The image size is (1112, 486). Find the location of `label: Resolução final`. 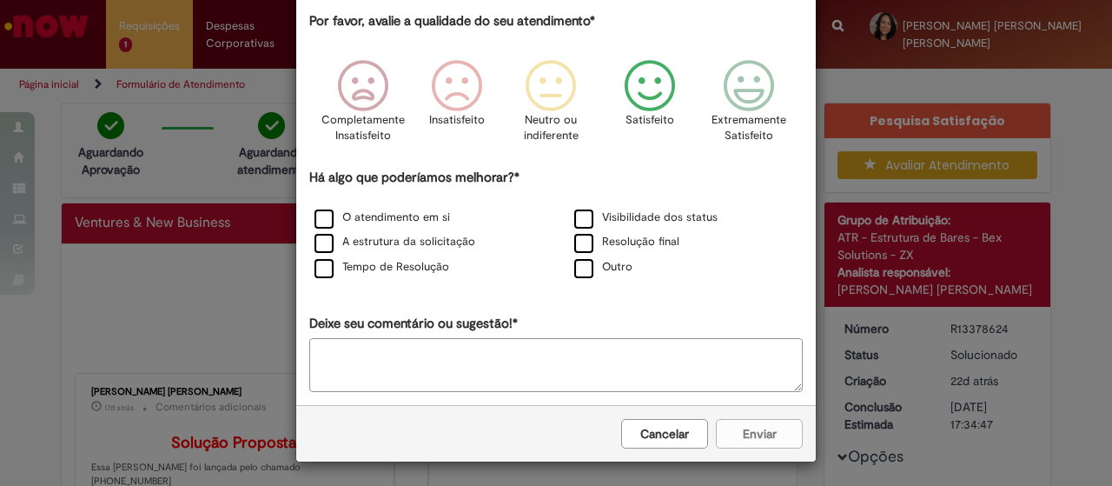

label: Resolução final is located at coordinates (626, 241).